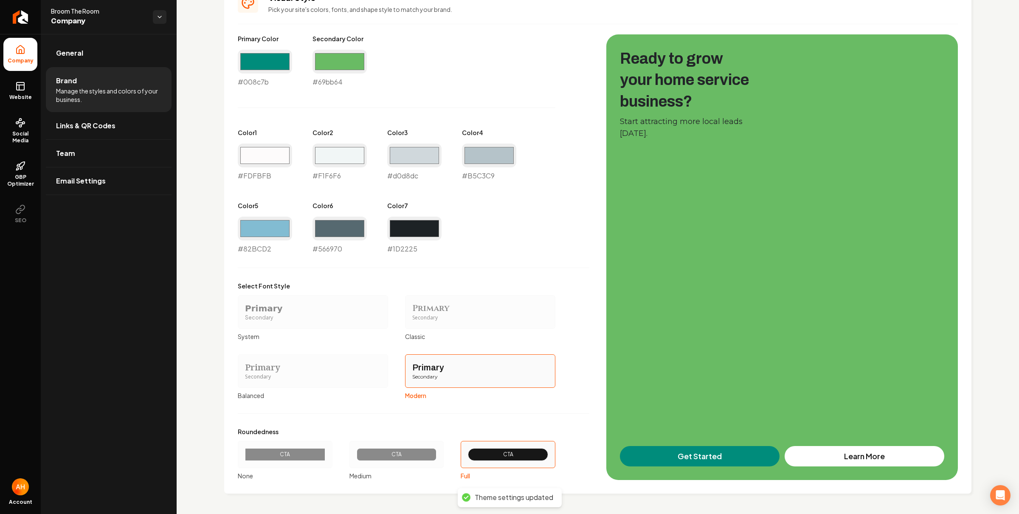  I want to click on div: Open Intercom Messenger, so click(1001, 495).